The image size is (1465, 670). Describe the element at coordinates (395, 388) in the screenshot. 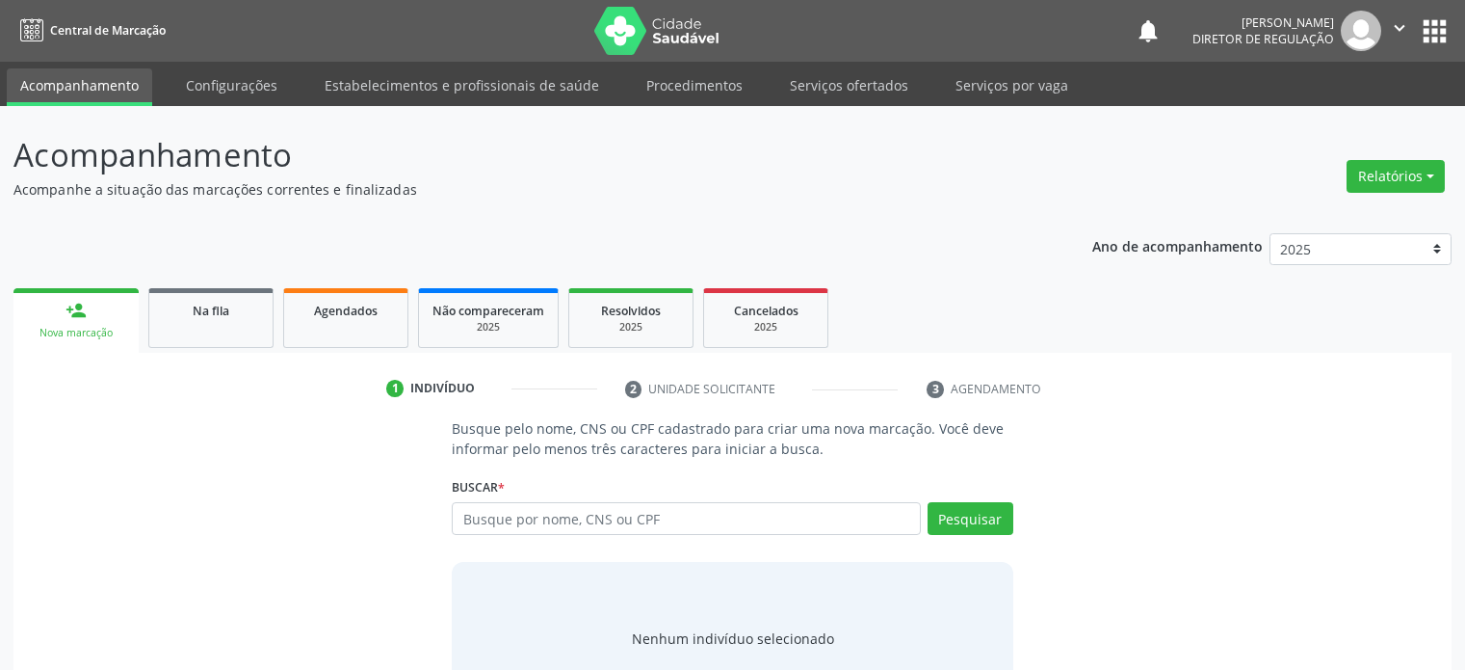

I see `div: 1` at that location.